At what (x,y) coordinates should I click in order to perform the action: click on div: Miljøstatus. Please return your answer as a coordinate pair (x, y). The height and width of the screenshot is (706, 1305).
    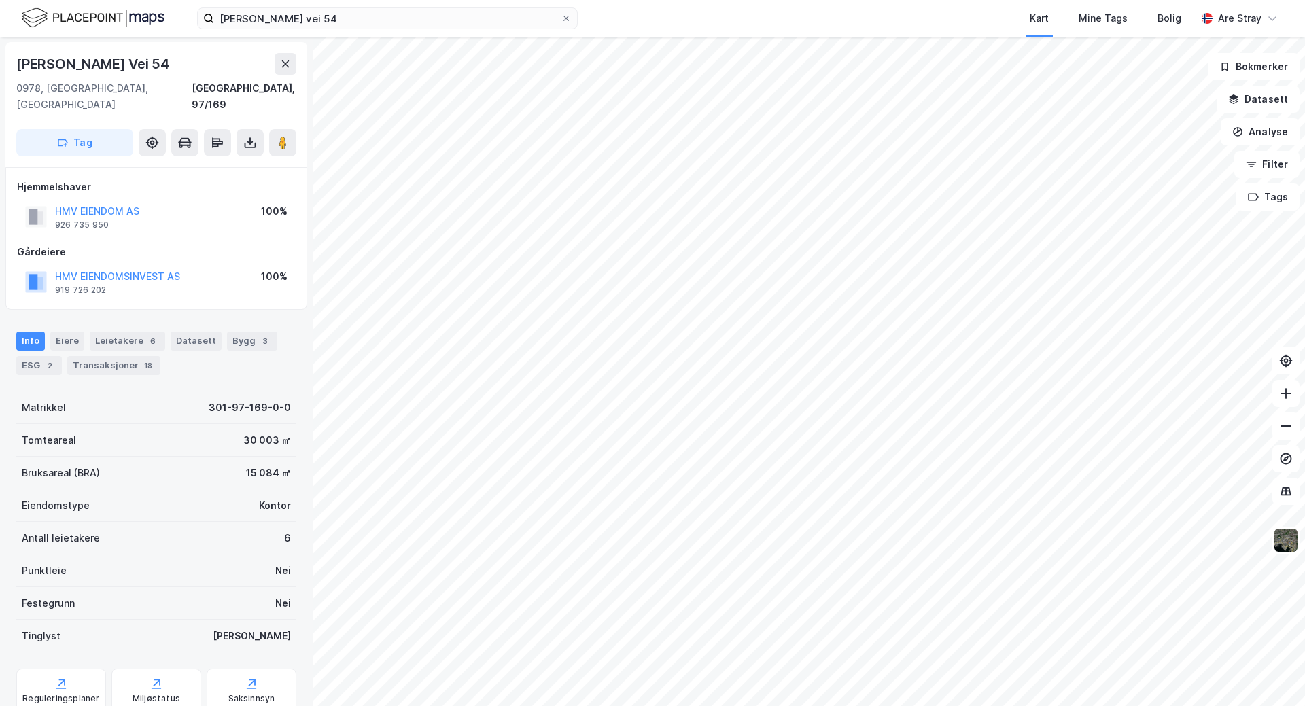
    Looking at the image, I should click on (156, 699).